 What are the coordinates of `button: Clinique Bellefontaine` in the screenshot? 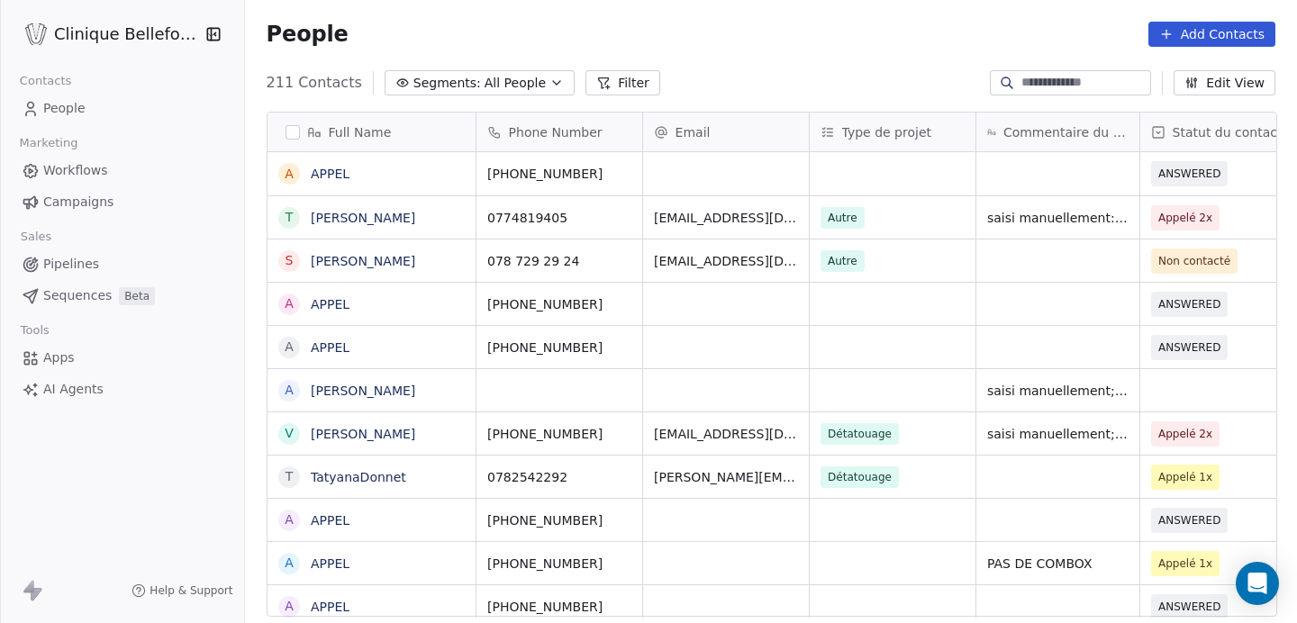 It's located at (107, 34).